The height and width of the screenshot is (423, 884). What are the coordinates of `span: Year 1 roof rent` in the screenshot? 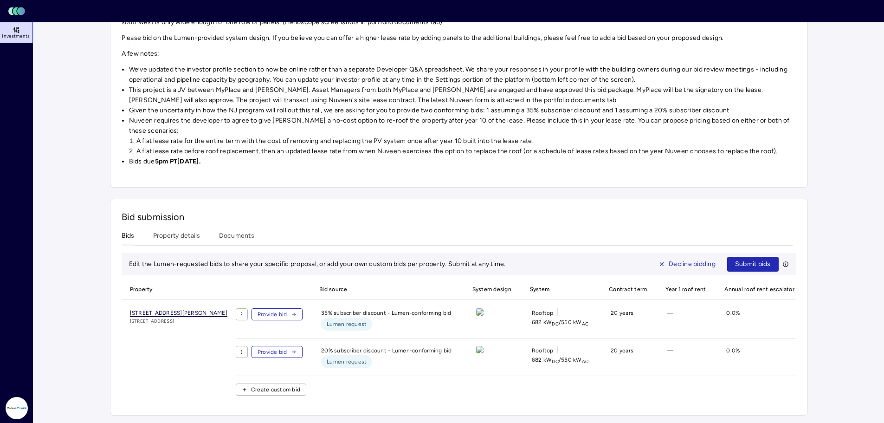 It's located at (685, 289).